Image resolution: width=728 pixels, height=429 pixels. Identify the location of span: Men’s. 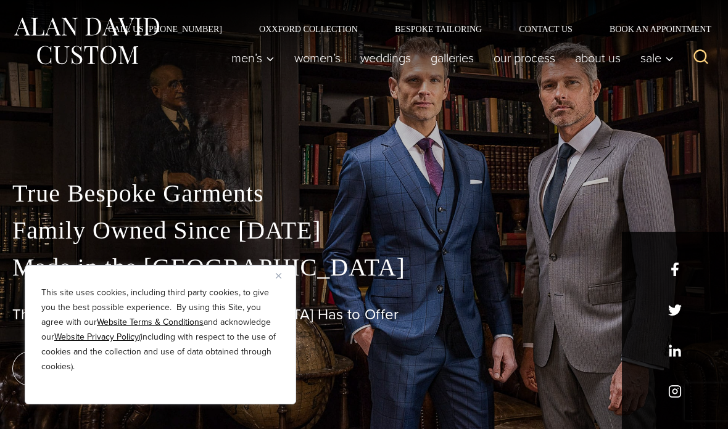
(253, 58).